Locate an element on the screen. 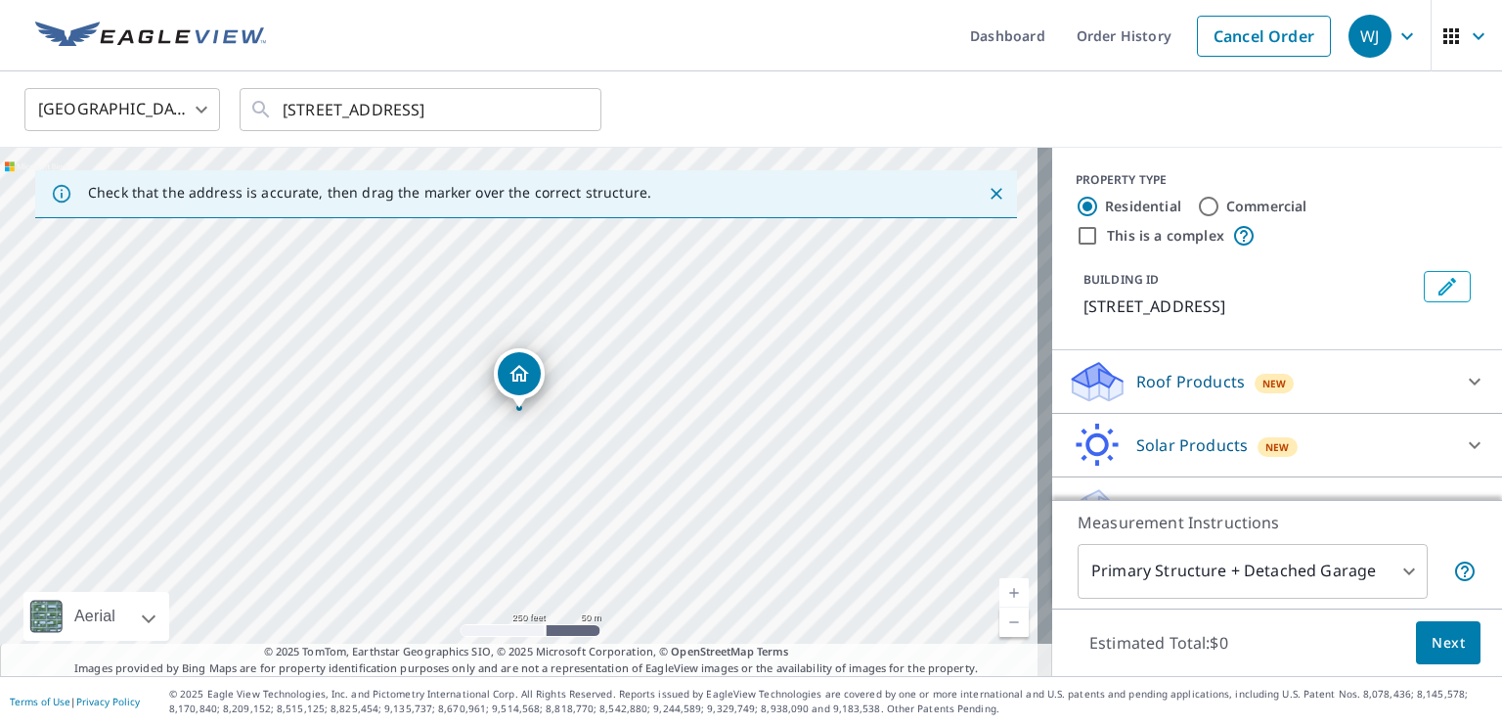  a: Terms of Use is located at coordinates (40, 701).